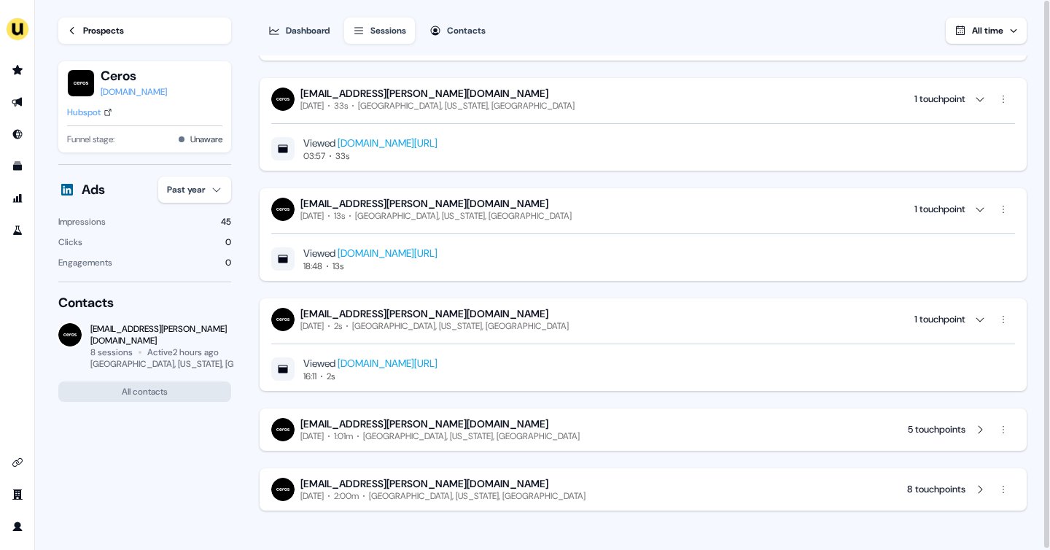  Describe the element at coordinates (85, 262) in the screenshot. I see `div: Engagements` at that location.